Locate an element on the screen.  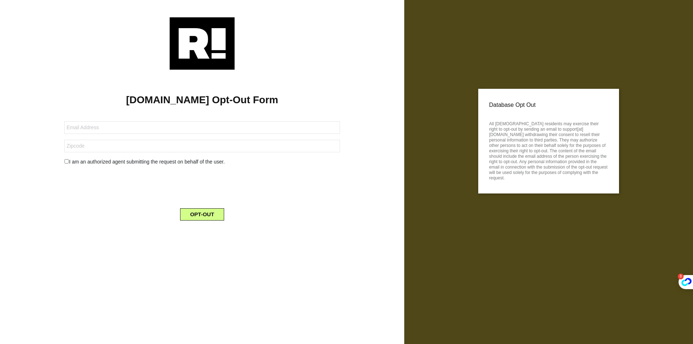
img: Retention.com is located at coordinates (202, 43).